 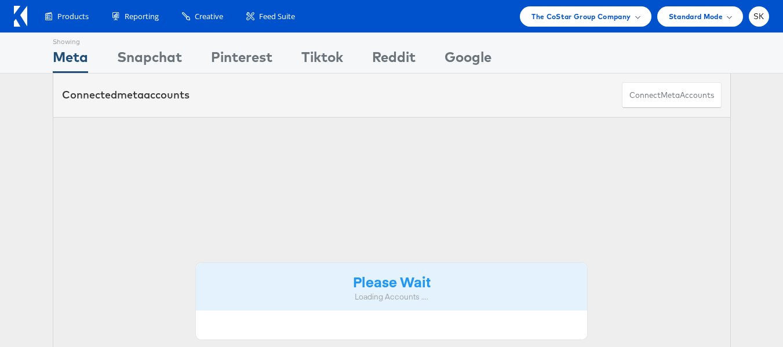 What do you see at coordinates (392, 281) in the screenshot?
I see `strong: Please Wait` at bounding box center [392, 281].